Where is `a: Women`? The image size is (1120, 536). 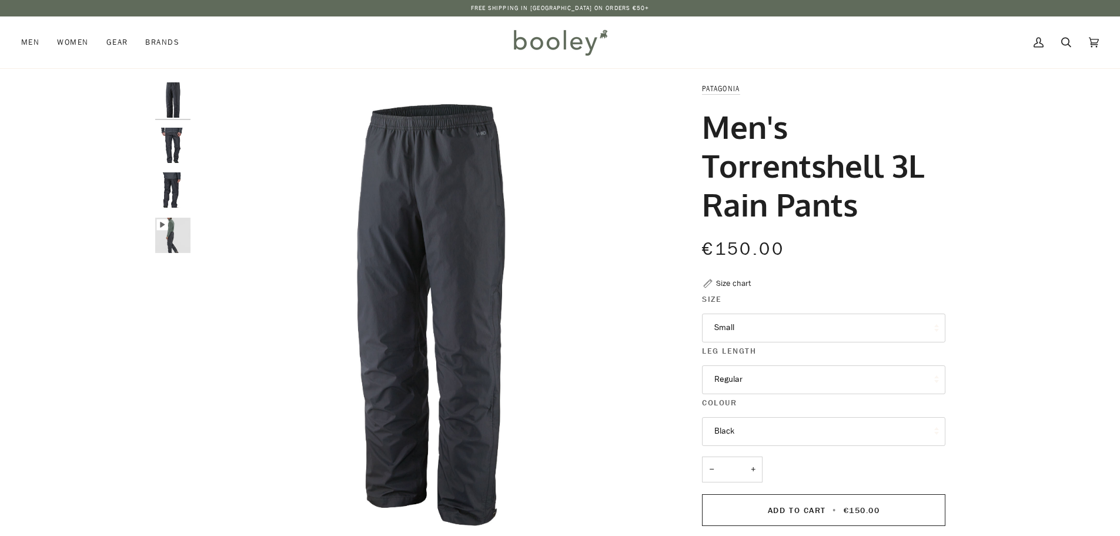
a: Women is located at coordinates (72, 42).